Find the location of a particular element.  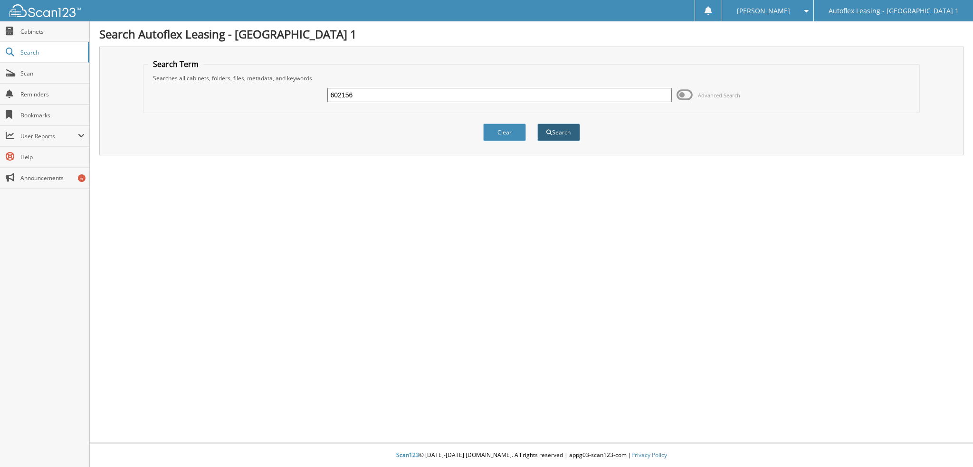

legend: Search Term is located at coordinates (176, 64).